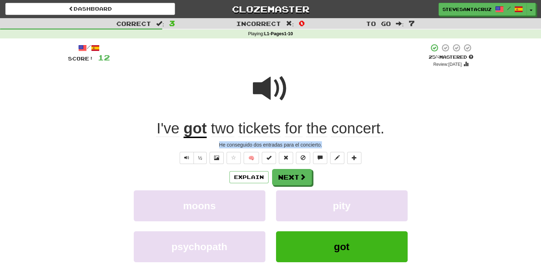 This screenshot has height=264, width=541. What do you see at coordinates (482, 9) in the screenshot?
I see `a: SteveSantaCruz /` at bounding box center [482, 9].